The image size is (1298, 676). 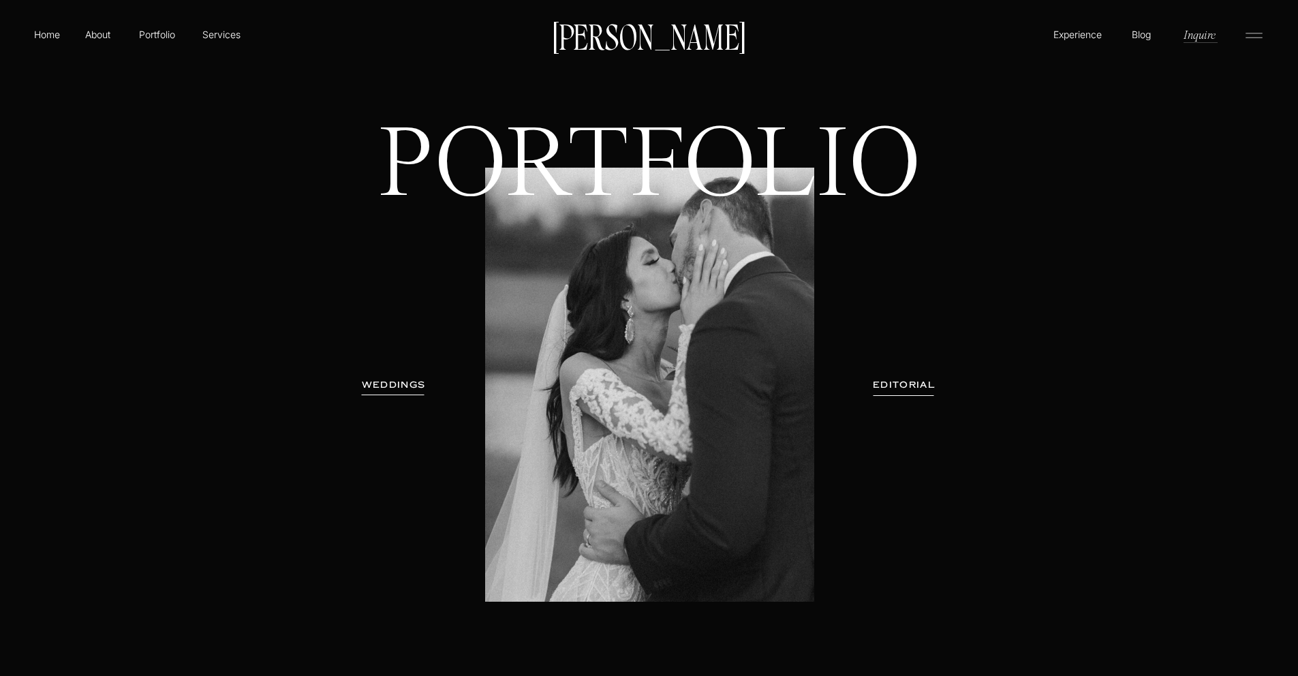 What do you see at coordinates (157, 34) in the screenshot?
I see `p: Portfolio` at bounding box center [157, 34].